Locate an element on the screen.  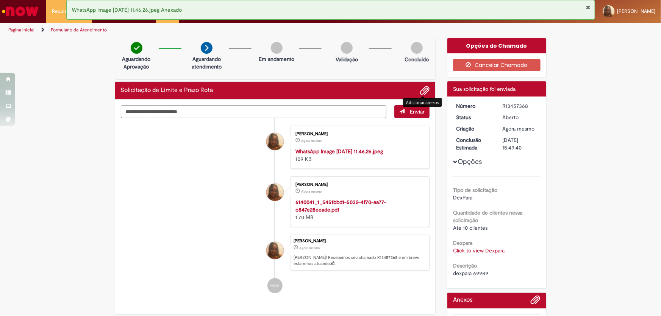
p: Aguardando atendimento is located at coordinates (206, 63).